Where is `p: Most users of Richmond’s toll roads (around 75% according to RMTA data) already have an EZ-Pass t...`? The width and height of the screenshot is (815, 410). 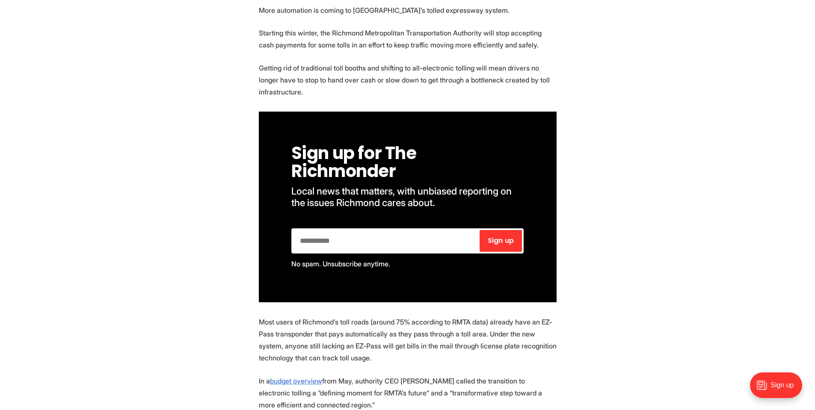
p: Most users of Richmond’s toll roads (around 75% according to RMTA data) already have an EZ-Pass t... is located at coordinates (408, 340).